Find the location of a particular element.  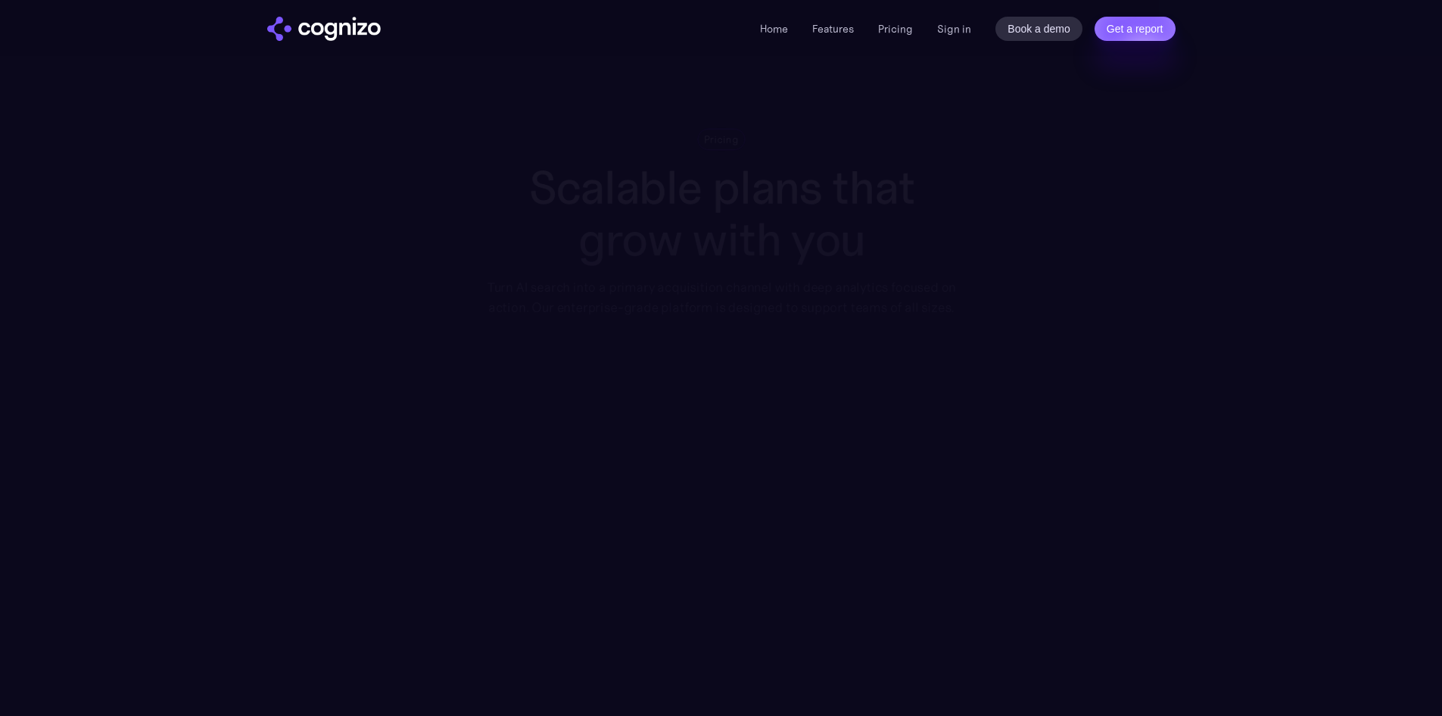

a: Sign in is located at coordinates (954, 29).